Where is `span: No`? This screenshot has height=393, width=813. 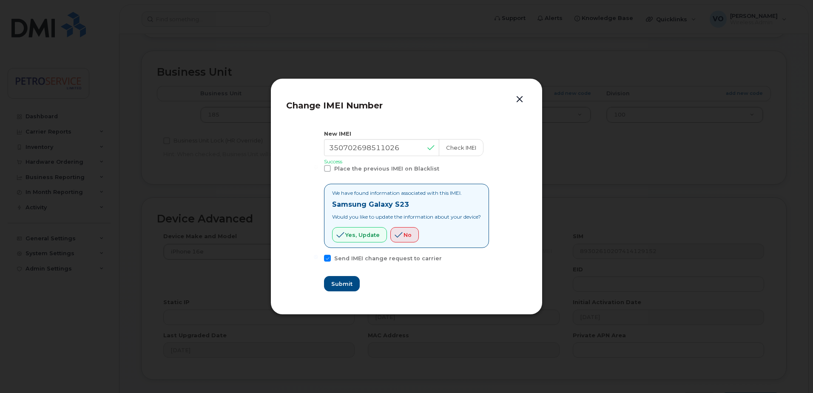
span: No is located at coordinates (407, 235).